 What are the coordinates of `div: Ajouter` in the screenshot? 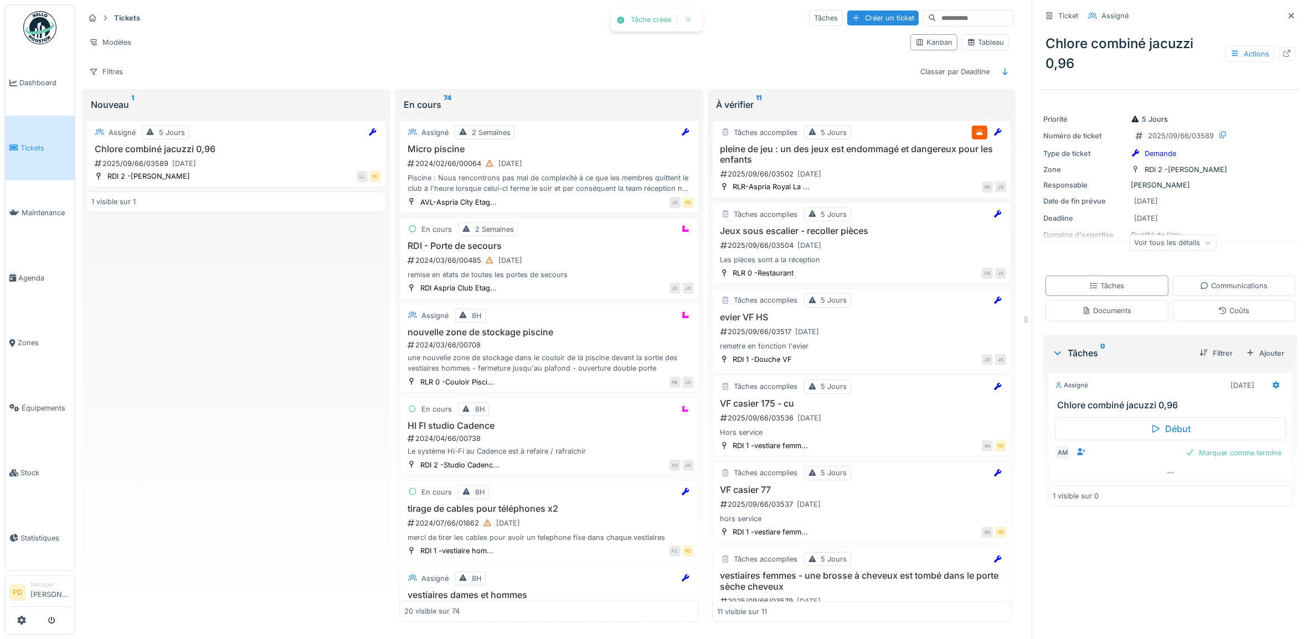 It's located at (1265, 353).